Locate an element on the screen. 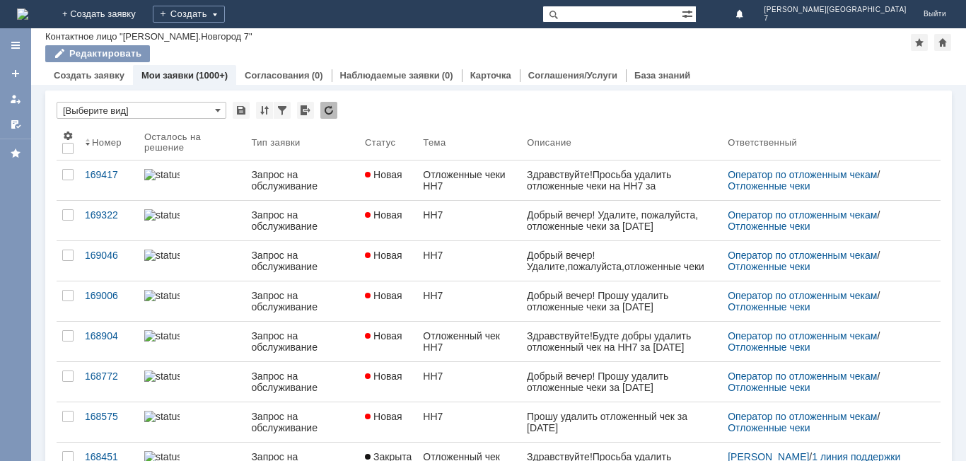  a: Карточка is located at coordinates (491, 75).